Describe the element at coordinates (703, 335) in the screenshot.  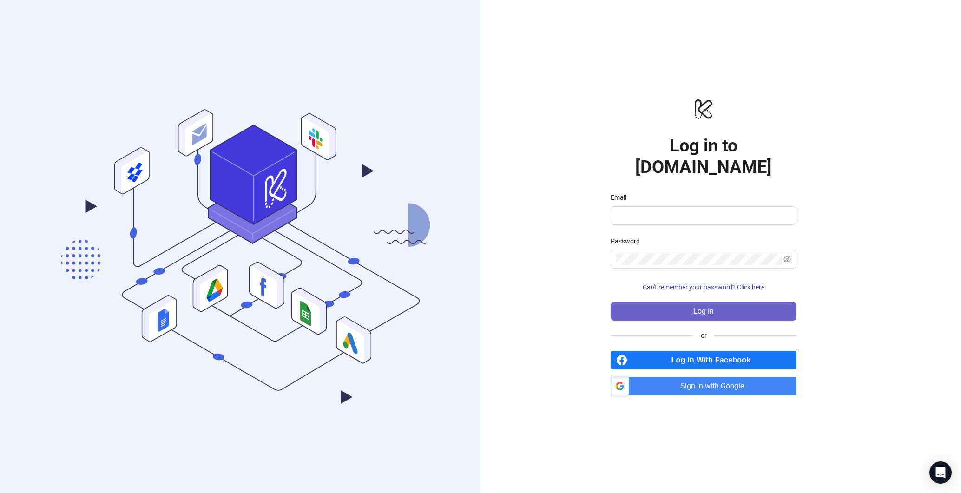
I see `span: or` at that location.